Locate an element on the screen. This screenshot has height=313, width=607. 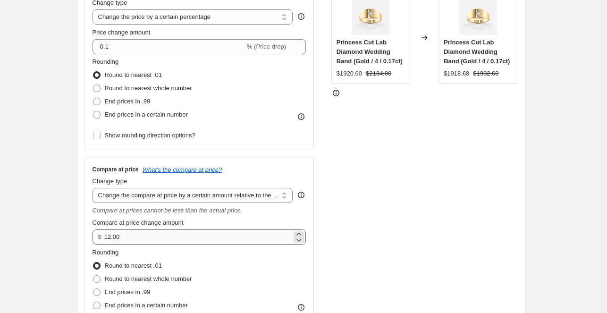
strike: $2134.00 is located at coordinates (379, 74).